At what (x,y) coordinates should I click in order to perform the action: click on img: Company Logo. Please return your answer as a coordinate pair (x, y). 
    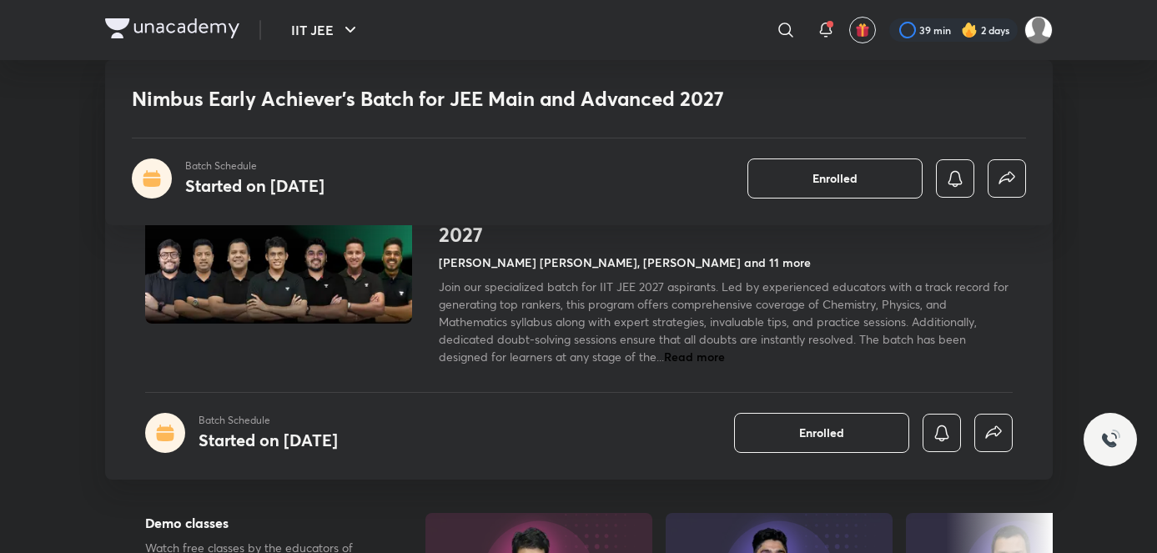
    Looking at the image, I should click on (172, 28).